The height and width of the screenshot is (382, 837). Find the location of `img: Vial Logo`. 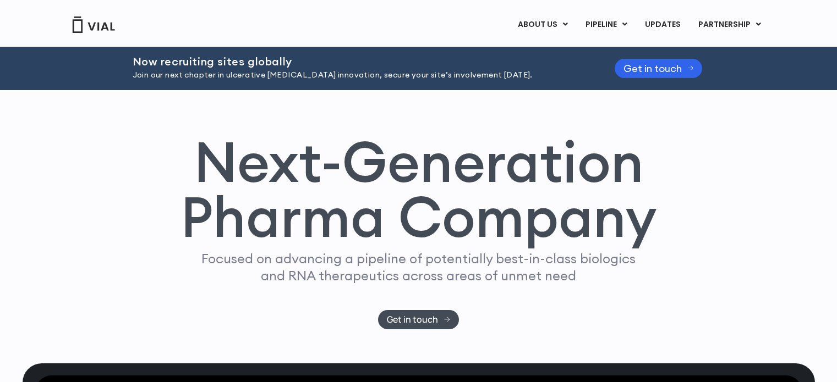

img: Vial Logo is located at coordinates (94, 25).